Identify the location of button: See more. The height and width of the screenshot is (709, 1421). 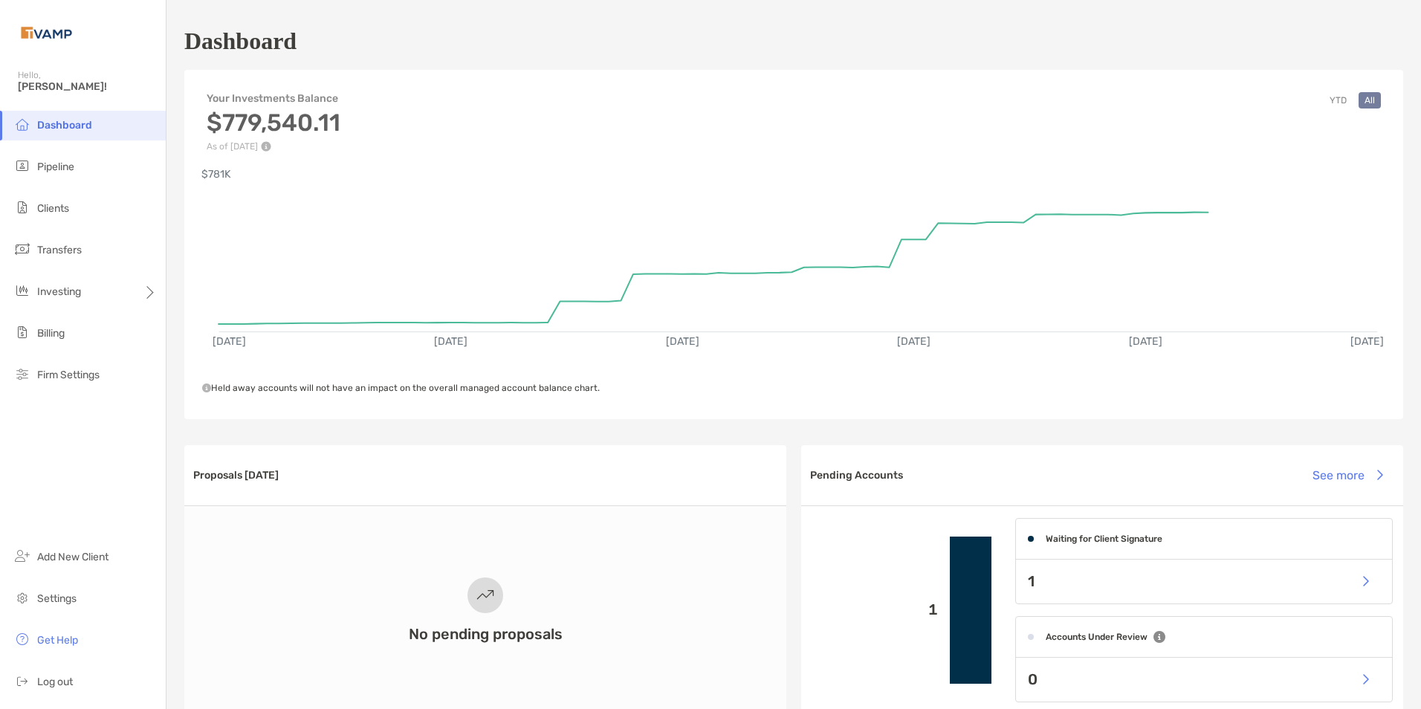
(1347, 475).